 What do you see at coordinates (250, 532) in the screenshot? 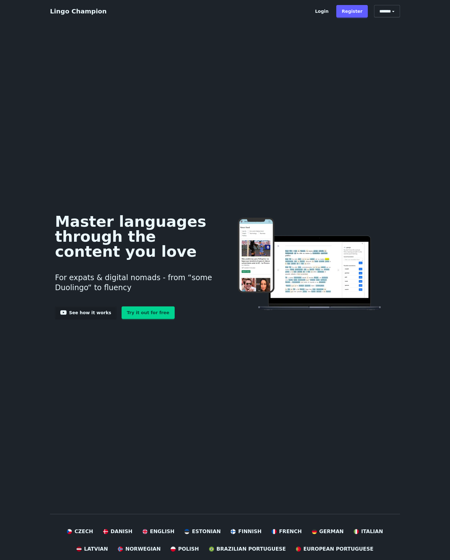
I see `span: Finnish` at bounding box center [250, 532].